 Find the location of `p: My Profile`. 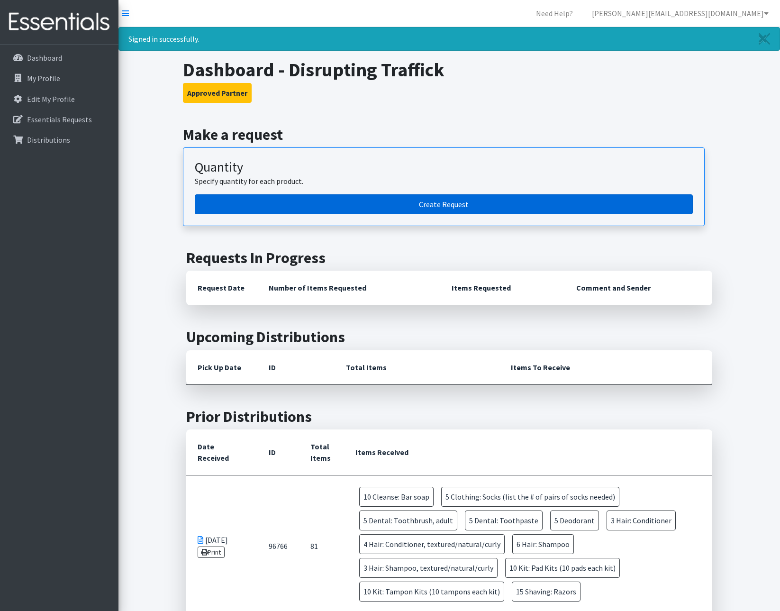

p: My Profile is located at coordinates (44, 78).